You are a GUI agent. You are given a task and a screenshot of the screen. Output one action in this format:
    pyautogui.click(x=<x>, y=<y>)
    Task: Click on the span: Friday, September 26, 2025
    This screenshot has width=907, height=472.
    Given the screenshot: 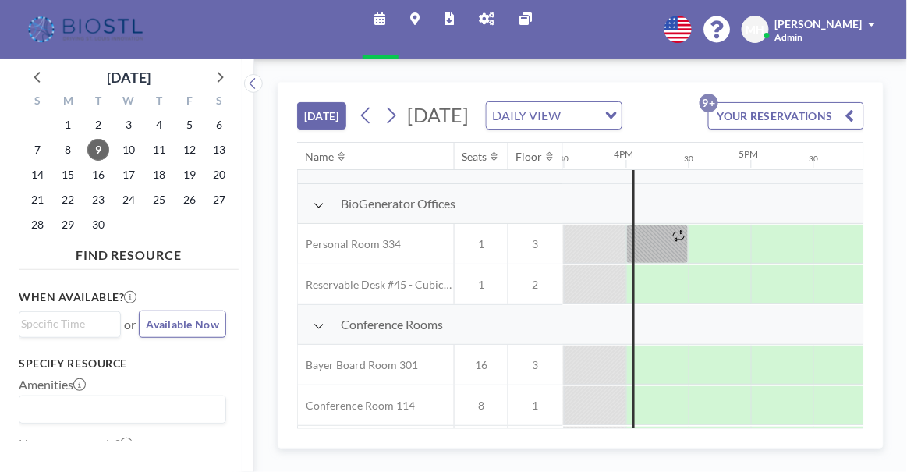 What is the action you would take?
    pyautogui.click(x=190, y=200)
    